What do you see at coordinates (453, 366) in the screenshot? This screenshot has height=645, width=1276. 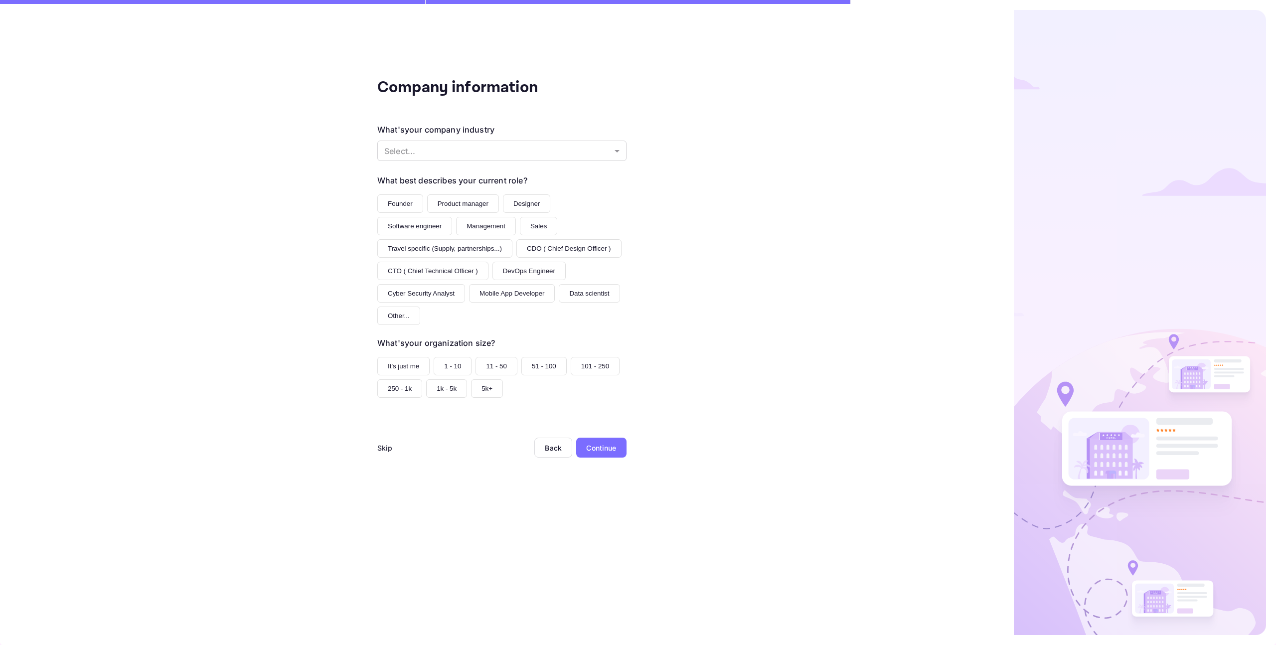 I see `button: 1 - 10` at bounding box center [453, 366].